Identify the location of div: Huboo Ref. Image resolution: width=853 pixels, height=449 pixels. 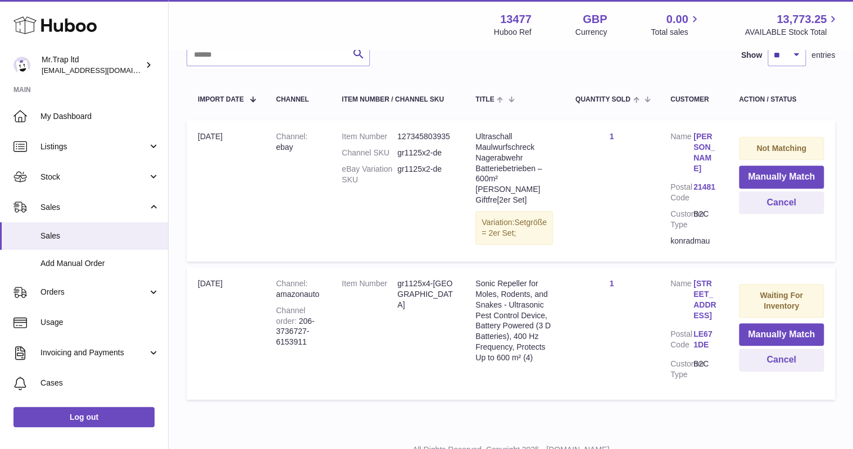
(512, 32).